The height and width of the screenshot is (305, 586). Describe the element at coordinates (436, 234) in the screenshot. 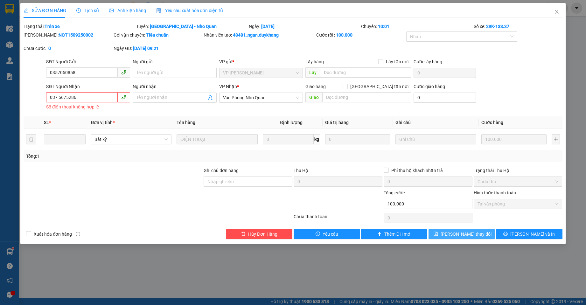

I see `span: save` at that location.